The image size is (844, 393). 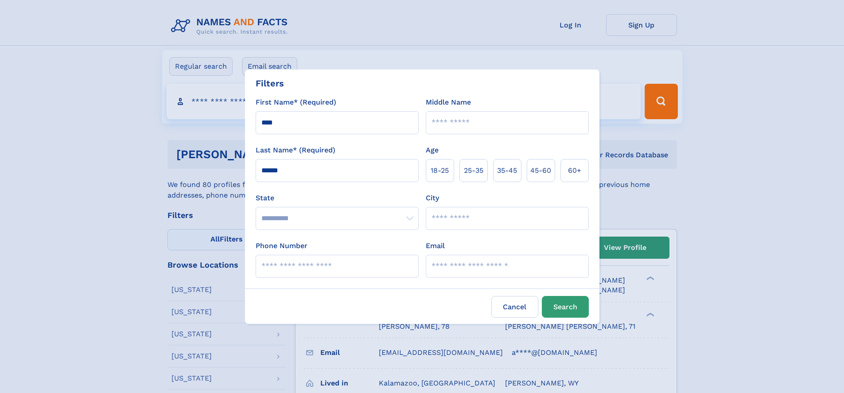 I want to click on button: Search, so click(x=566, y=307).